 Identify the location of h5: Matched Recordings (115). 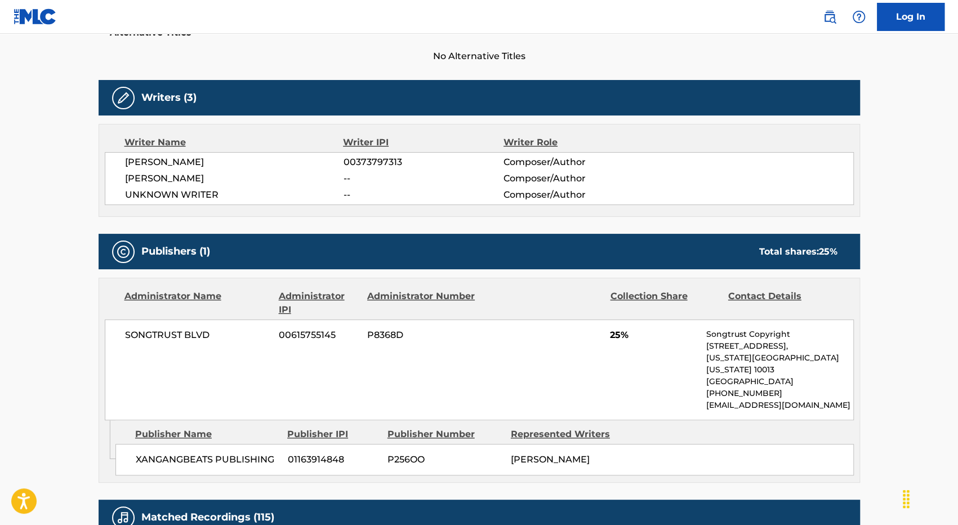
(208, 517).